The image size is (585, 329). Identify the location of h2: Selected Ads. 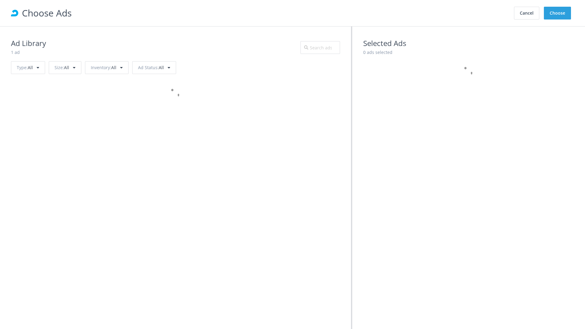
(469, 43).